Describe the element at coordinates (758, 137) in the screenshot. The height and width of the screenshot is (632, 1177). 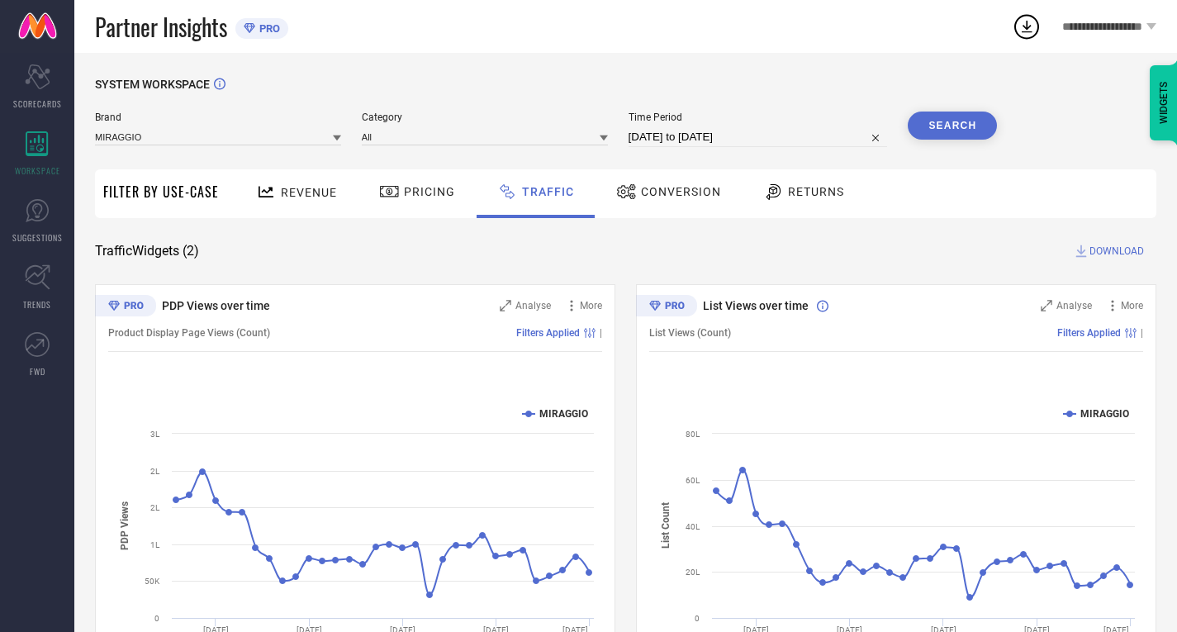
I see `input: Select time period` at that location.